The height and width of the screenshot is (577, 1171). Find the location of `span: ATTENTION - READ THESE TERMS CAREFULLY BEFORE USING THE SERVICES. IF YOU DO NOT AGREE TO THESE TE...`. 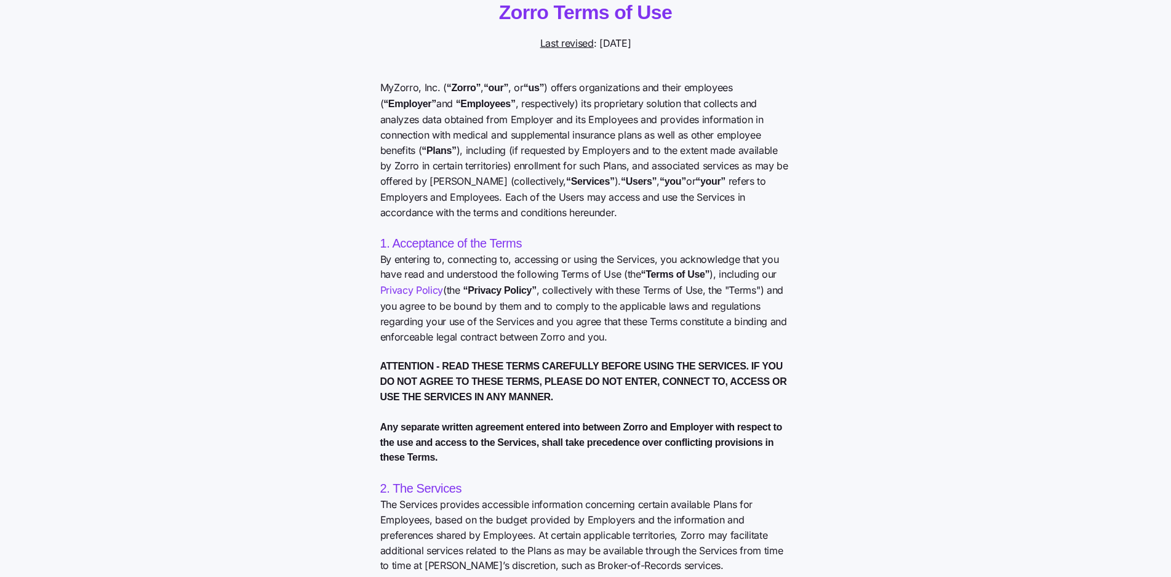

span: ATTENTION - READ THESE TERMS CAREFULLY BEFORE USING THE SERVICES. IF YOU DO NOT AGREE TO THESE TE... is located at coordinates (586, 378).